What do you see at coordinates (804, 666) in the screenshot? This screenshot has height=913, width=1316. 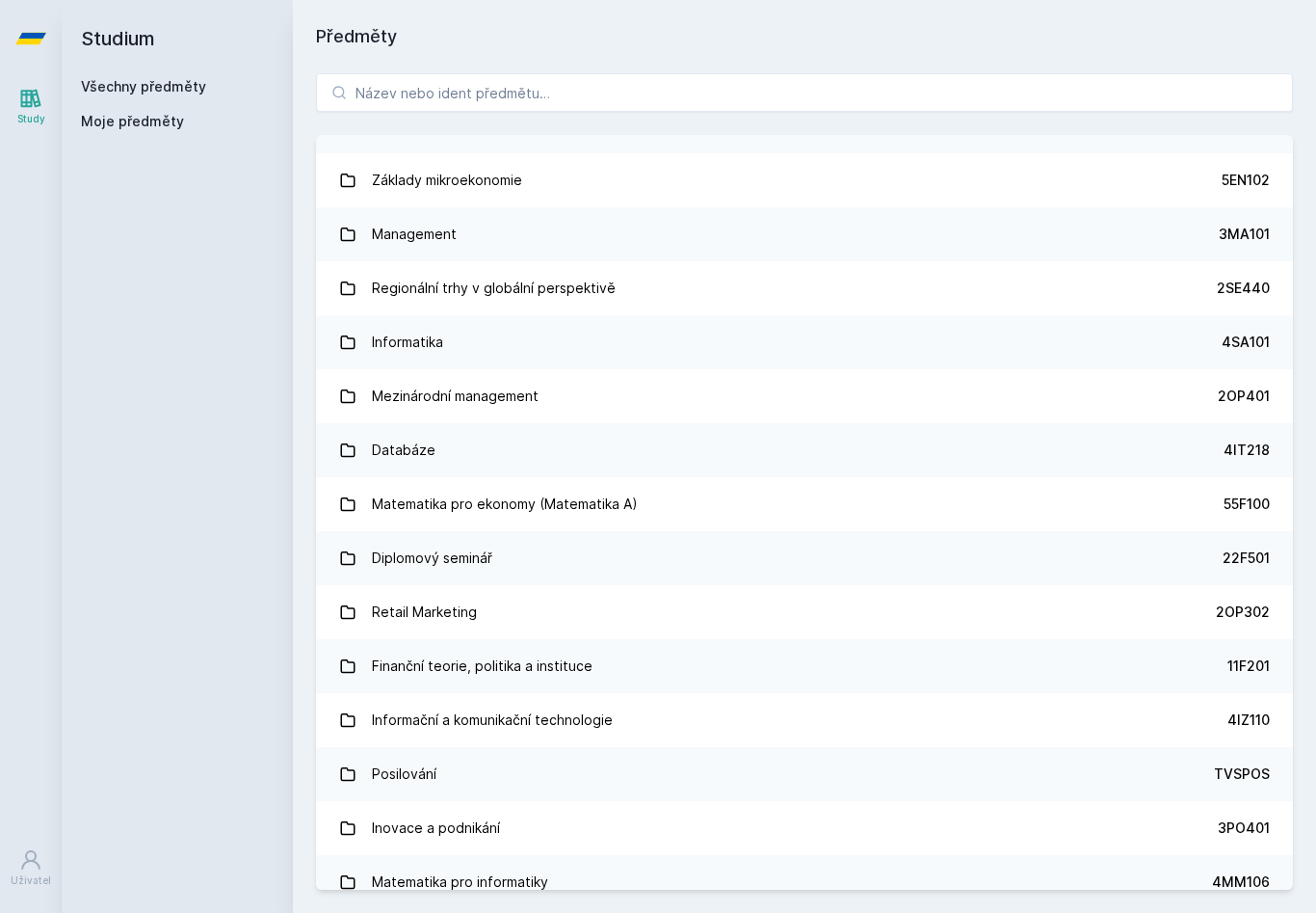 I see `a: Finanční teorie, politika a instituce 11F201` at bounding box center [804, 666].